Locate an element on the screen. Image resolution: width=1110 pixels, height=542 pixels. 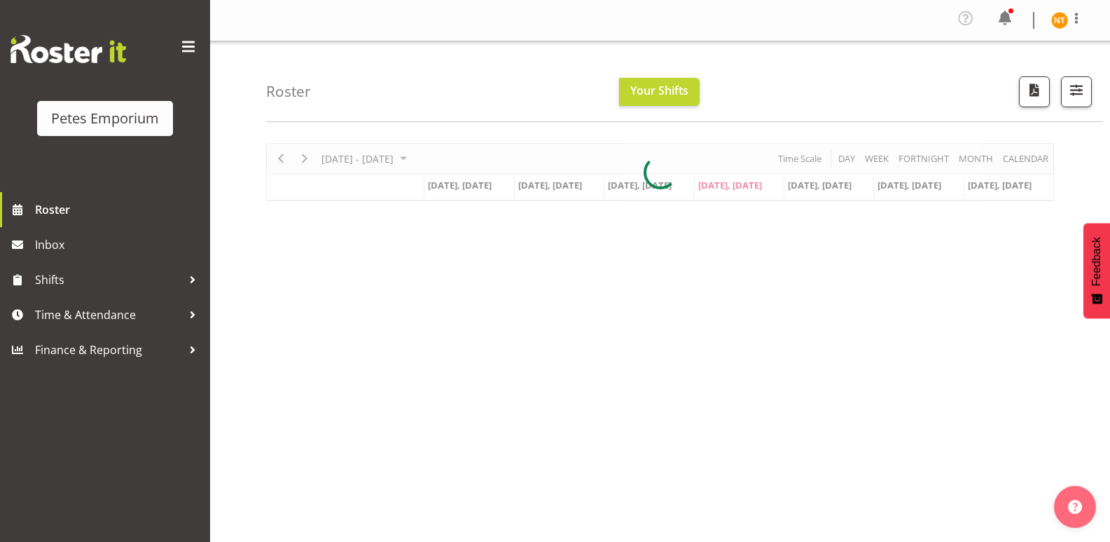
span: Inbox is located at coordinates (119, 245).